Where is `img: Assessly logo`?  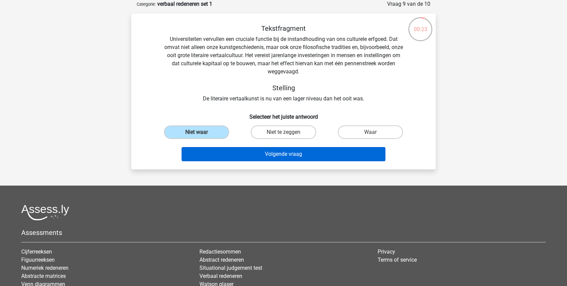 img: Assessly logo is located at coordinates (45, 212).